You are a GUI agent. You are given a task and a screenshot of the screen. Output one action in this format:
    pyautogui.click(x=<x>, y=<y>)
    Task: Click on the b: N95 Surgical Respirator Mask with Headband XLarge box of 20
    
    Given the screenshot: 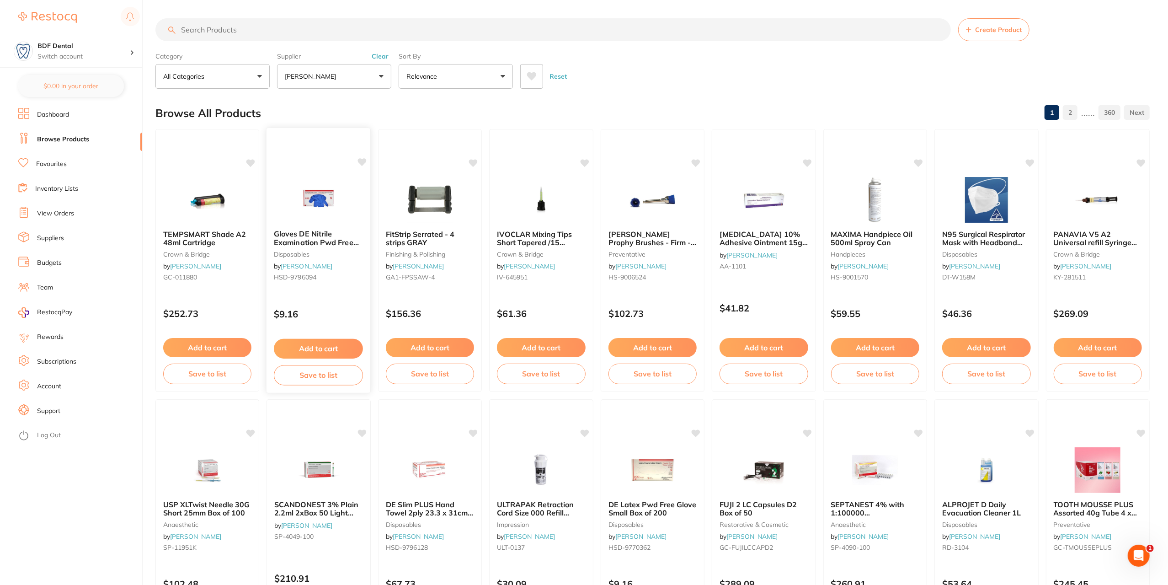 What is the action you would take?
    pyautogui.click(x=986, y=238)
    